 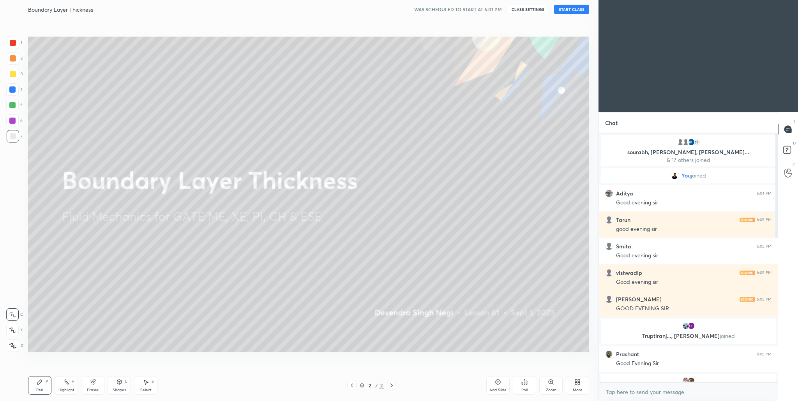 I want to click on div: X, so click(x=14, y=330).